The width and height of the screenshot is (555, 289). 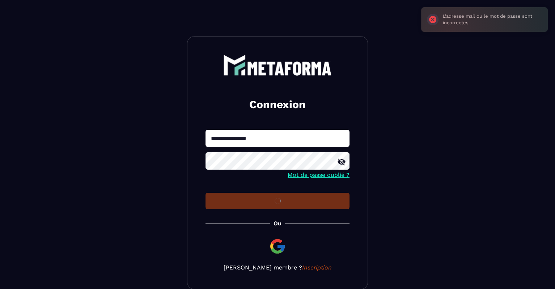 What do you see at coordinates (277, 65) in the screenshot?
I see `img: logo` at bounding box center [277, 65].